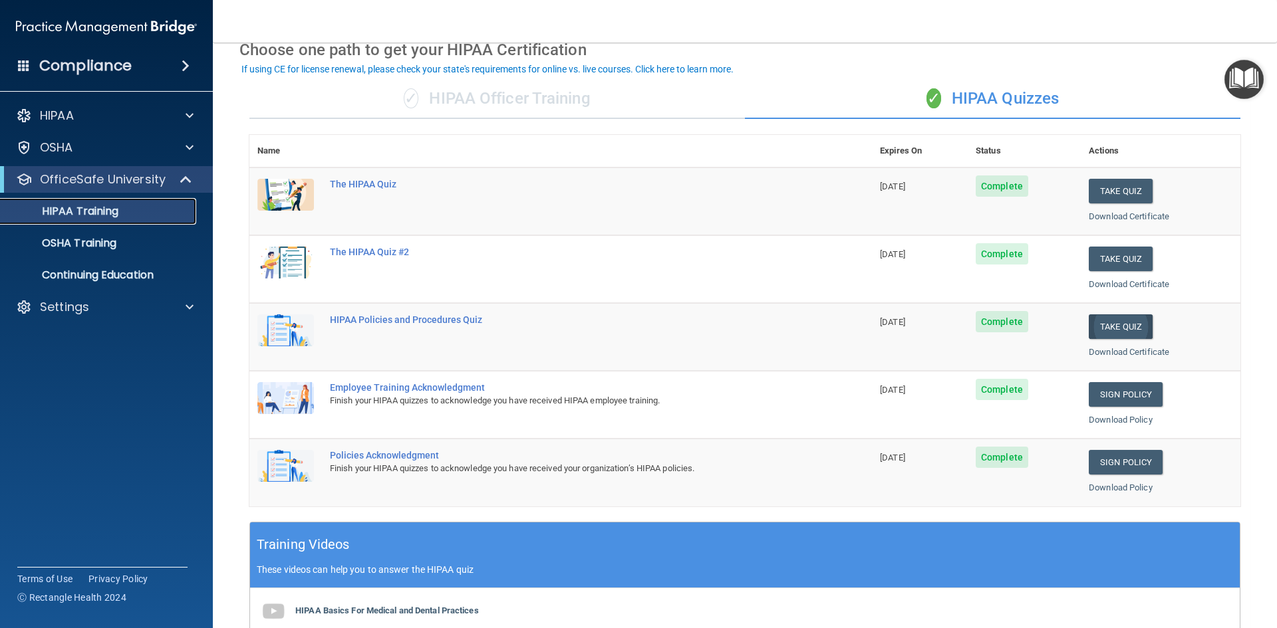 Image resolution: width=1277 pixels, height=628 pixels. Describe the element at coordinates (102, 180) in the screenshot. I see `p: OfficeSafe University` at that location.